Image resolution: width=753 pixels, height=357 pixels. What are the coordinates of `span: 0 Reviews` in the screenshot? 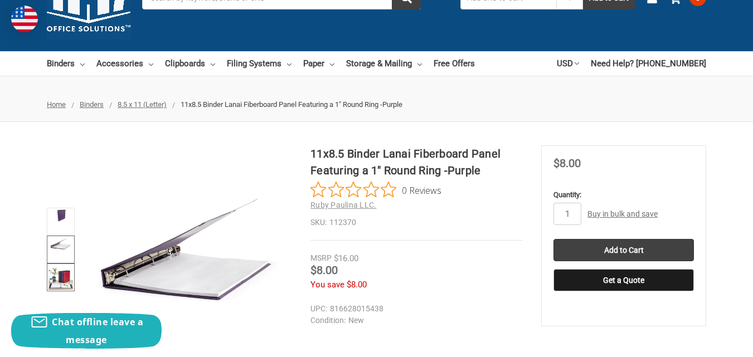 It's located at (421, 190).